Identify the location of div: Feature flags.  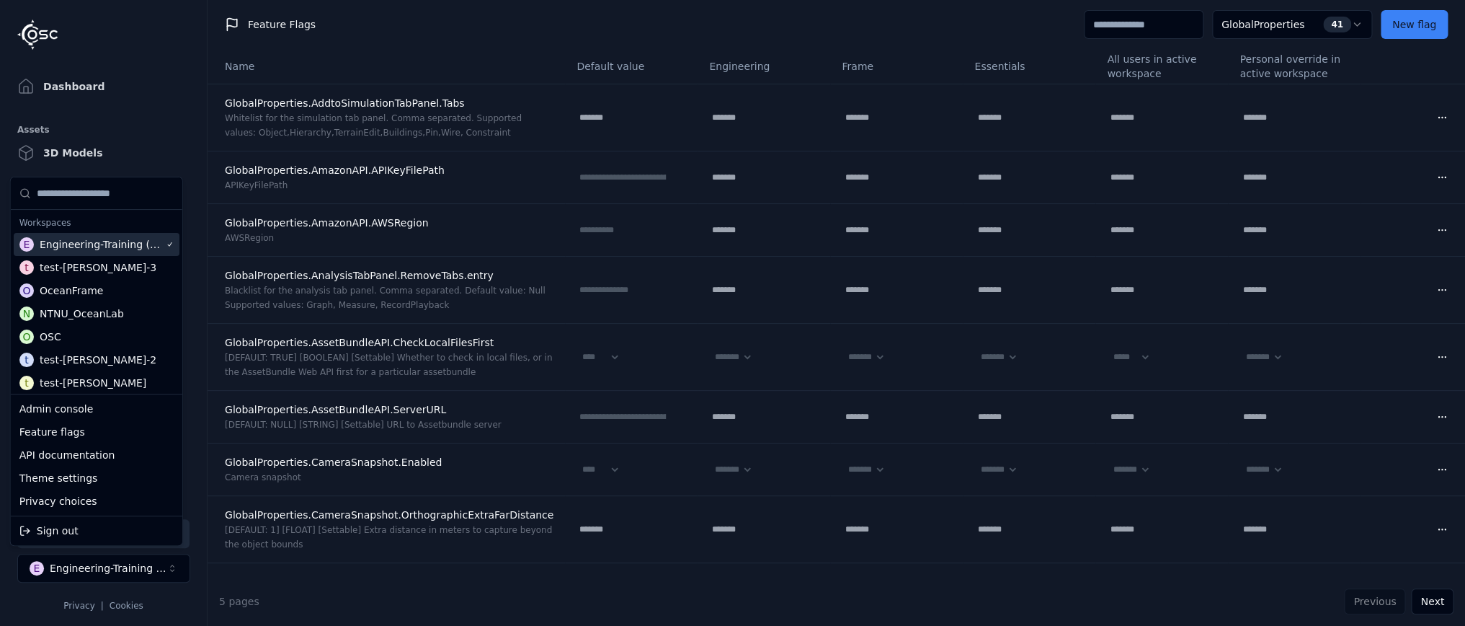
(97, 432).